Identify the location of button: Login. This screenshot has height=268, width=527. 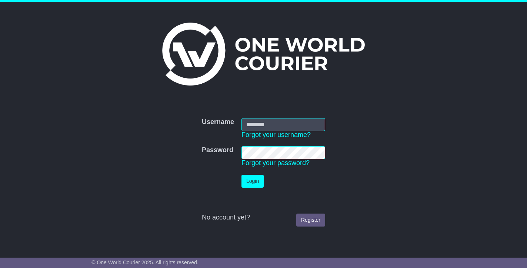
(252, 181).